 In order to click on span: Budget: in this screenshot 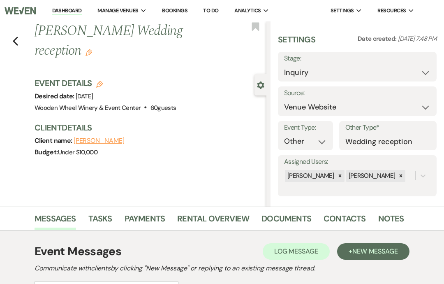, I will do `click(46, 152)`.